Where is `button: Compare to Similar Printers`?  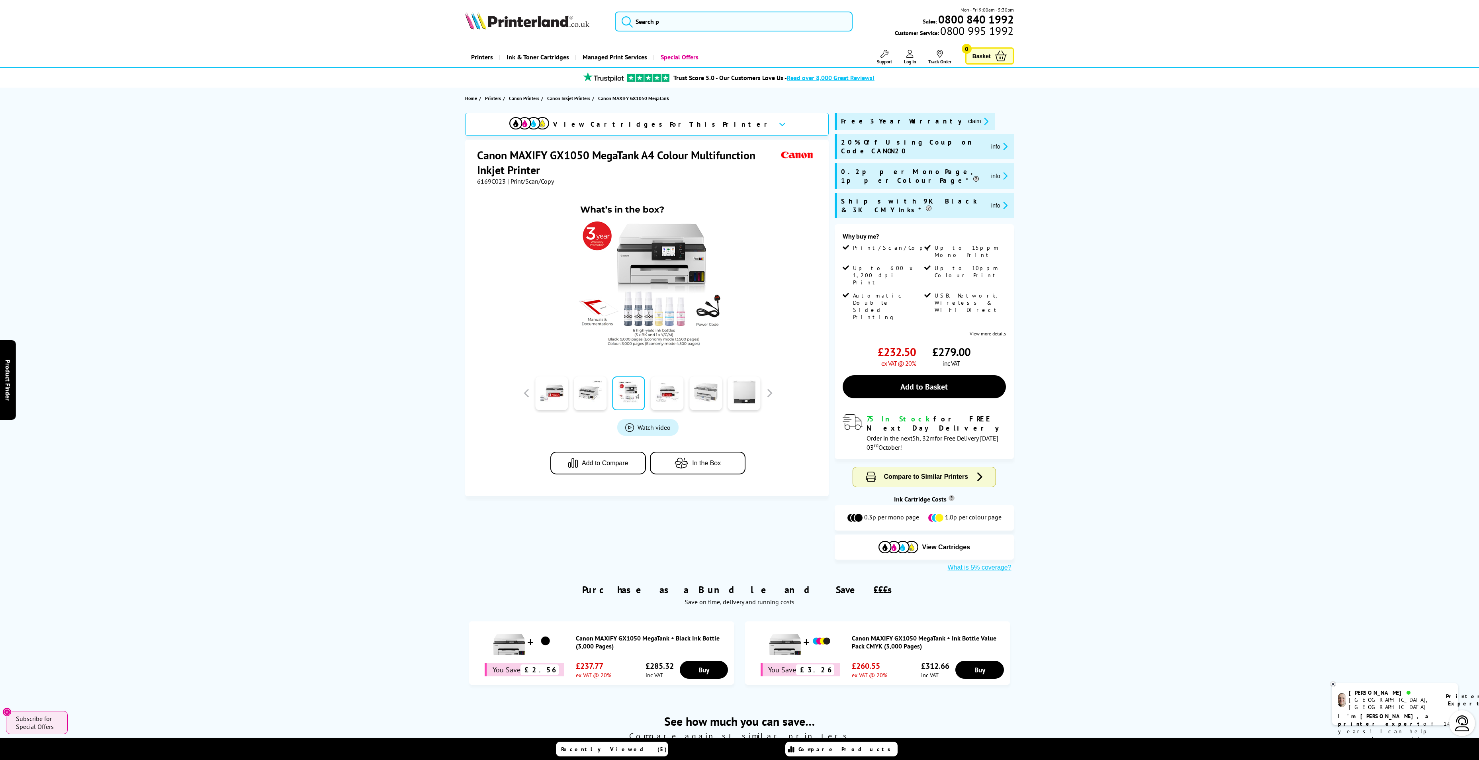 button: Compare to Similar Printers is located at coordinates (924, 477).